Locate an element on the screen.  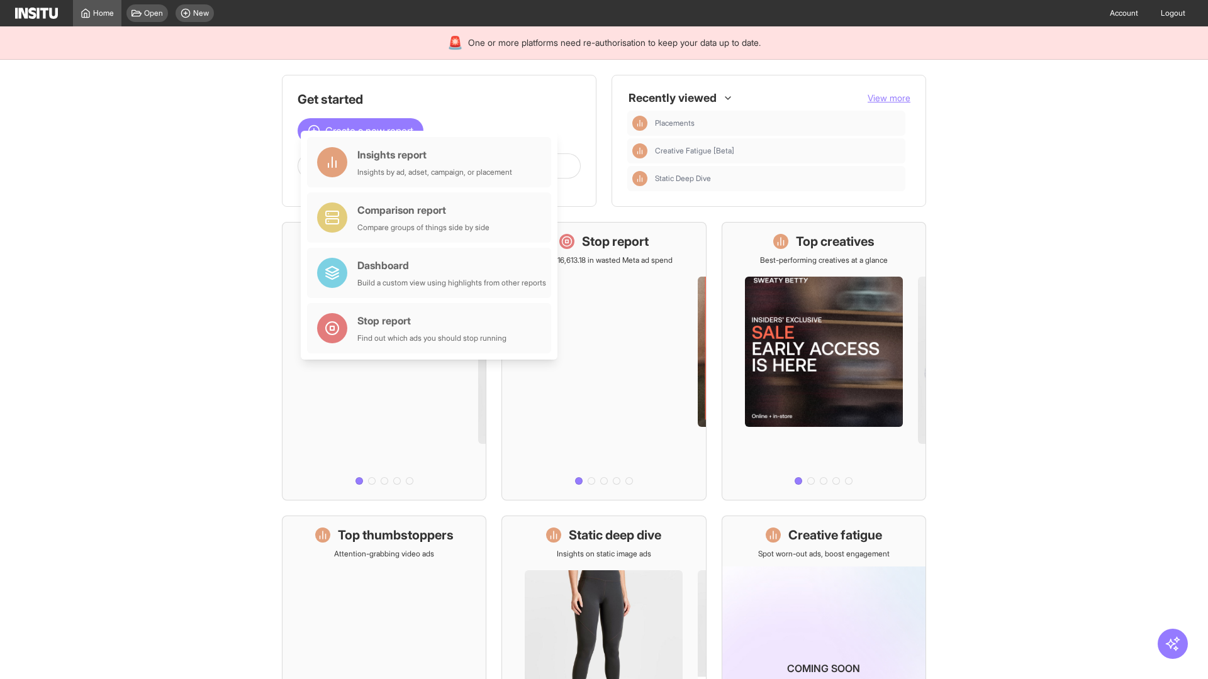
h1: Get started is located at coordinates (439, 99).